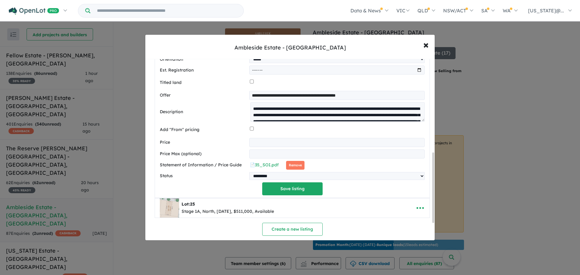  Describe the element at coordinates (203, 70) in the screenshot. I see `label: Est. Registration` at that location.